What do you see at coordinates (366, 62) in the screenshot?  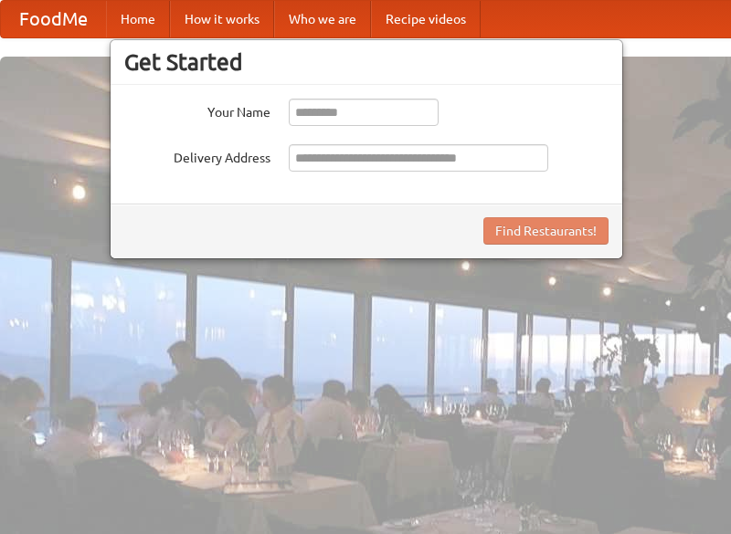 I see `h3: Get Started` at bounding box center [366, 62].